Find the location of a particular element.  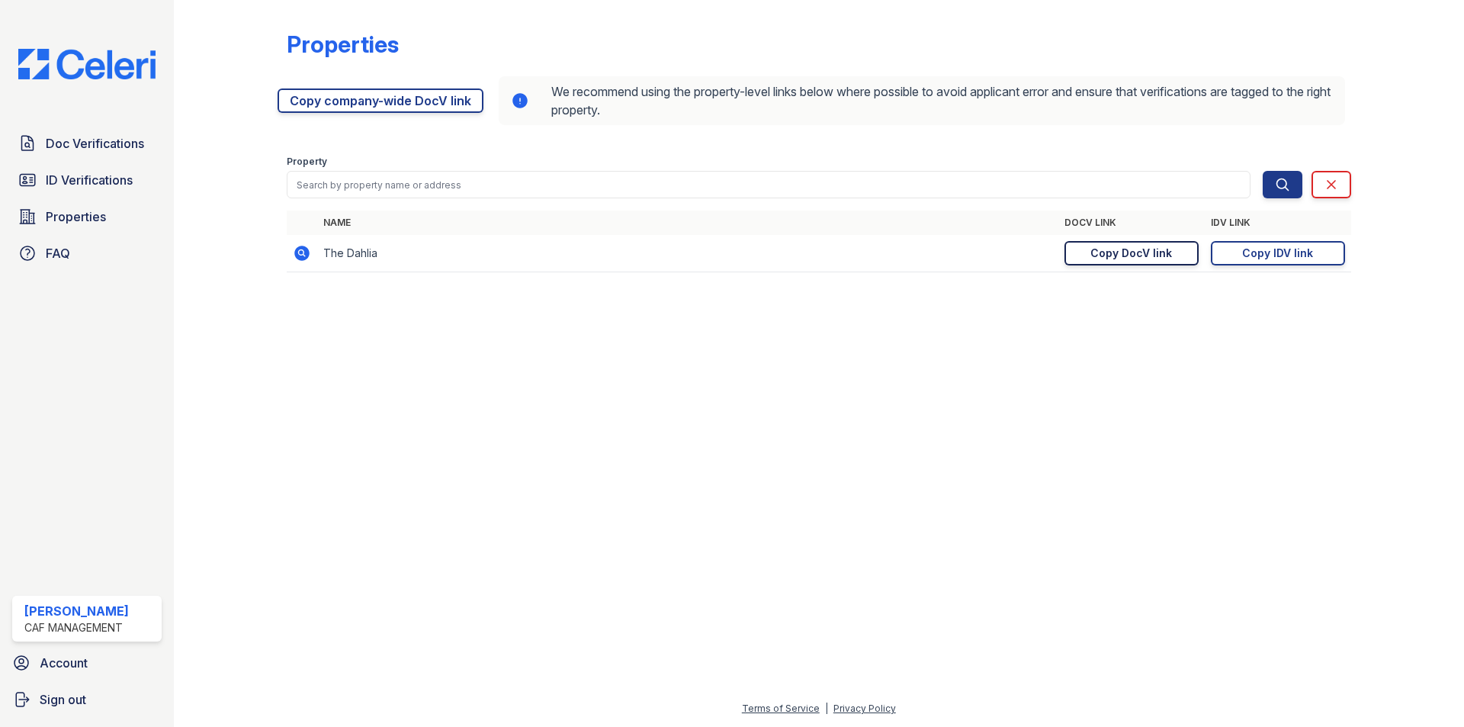

img: CE_Logo_Blue-a8612792a0a2168367f1c8372b55b34899dd931a85d93a1a3d3e32e68fde9ad4.png is located at coordinates (87, 64).